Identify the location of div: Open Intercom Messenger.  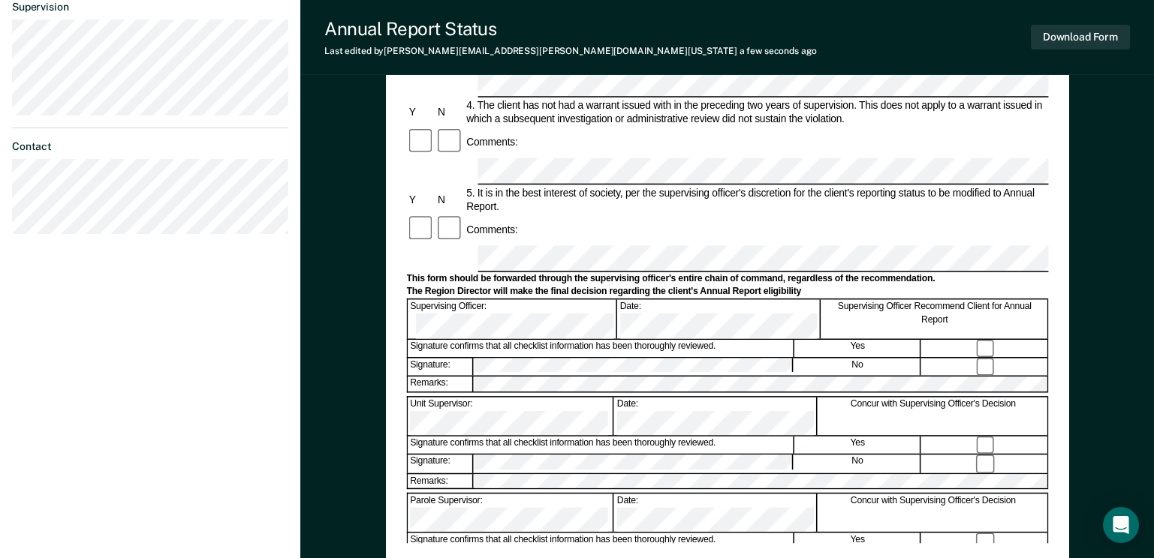
(1121, 525).